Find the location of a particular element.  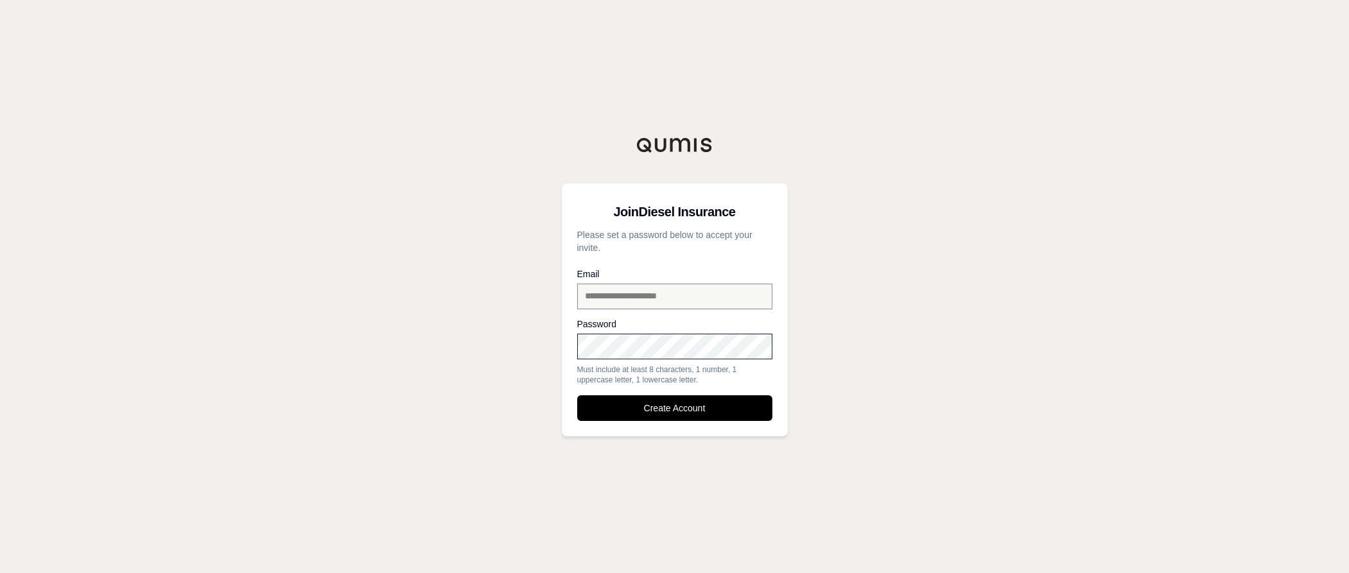

img: Qumis is located at coordinates (675, 145).